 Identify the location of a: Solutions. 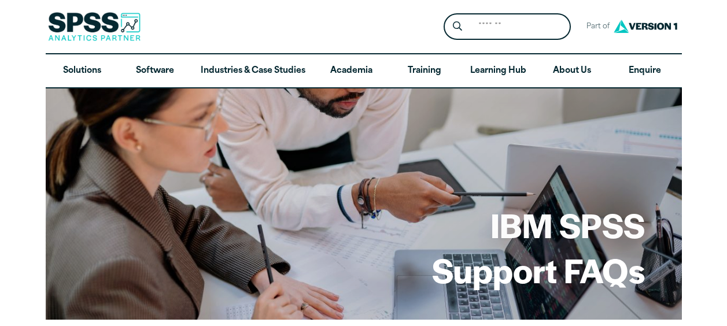
(82, 71).